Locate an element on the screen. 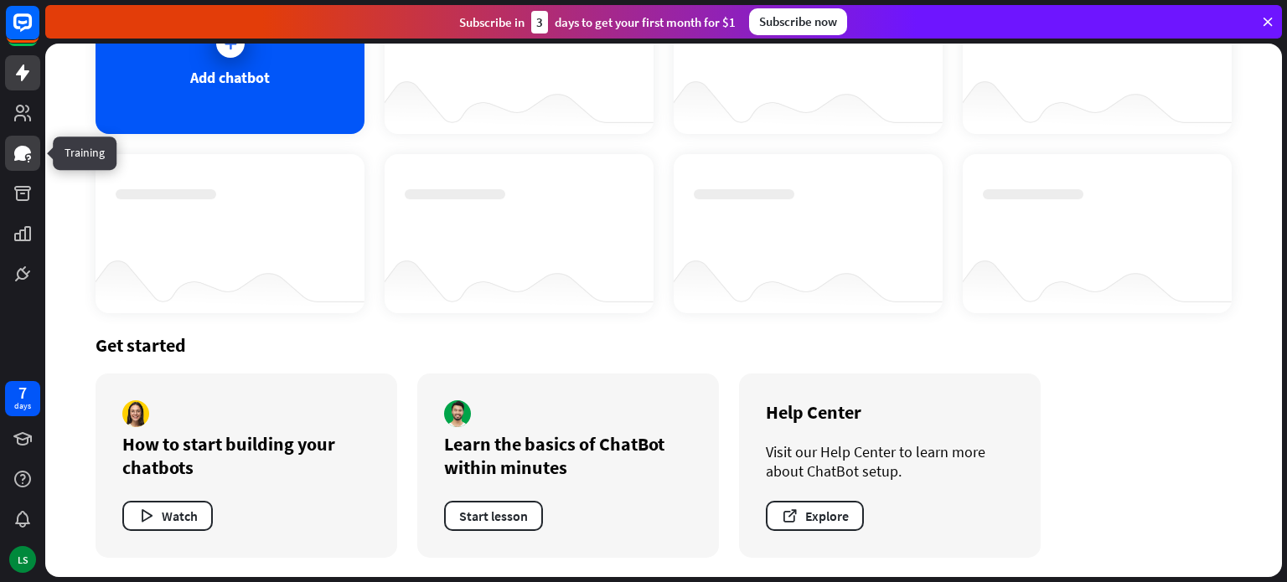 The image size is (1287, 582). button: Watch is located at coordinates (168, 516).